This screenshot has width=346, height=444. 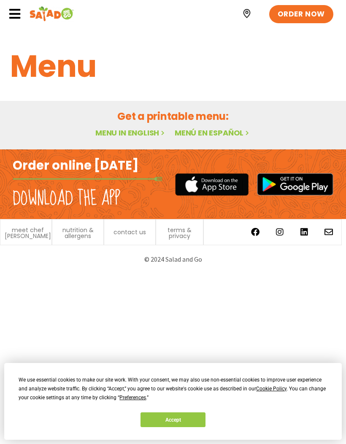 What do you see at coordinates (52, 14) in the screenshot?
I see `img: Header logo` at bounding box center [52, 14].